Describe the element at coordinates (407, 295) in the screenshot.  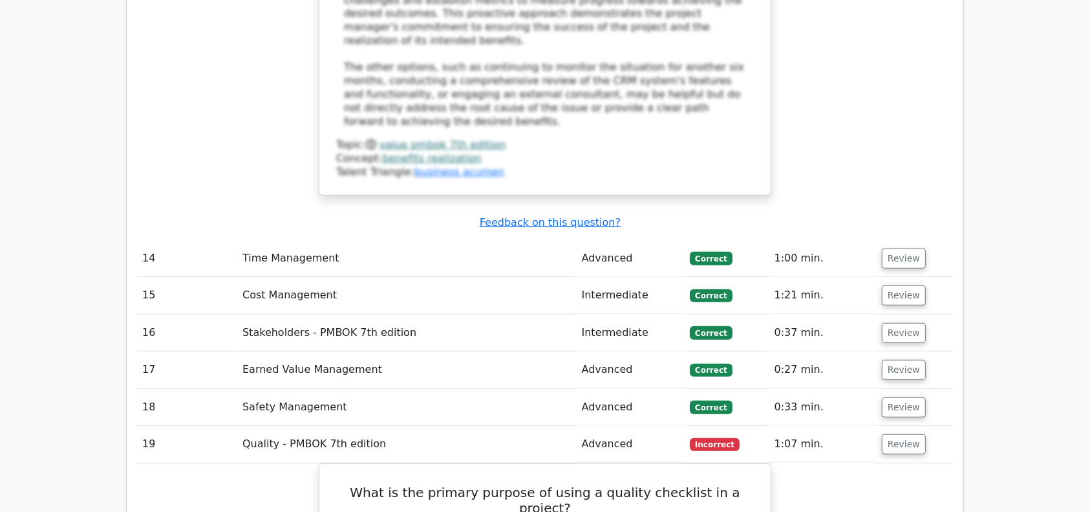
I see `td: Cost Management` at that location.